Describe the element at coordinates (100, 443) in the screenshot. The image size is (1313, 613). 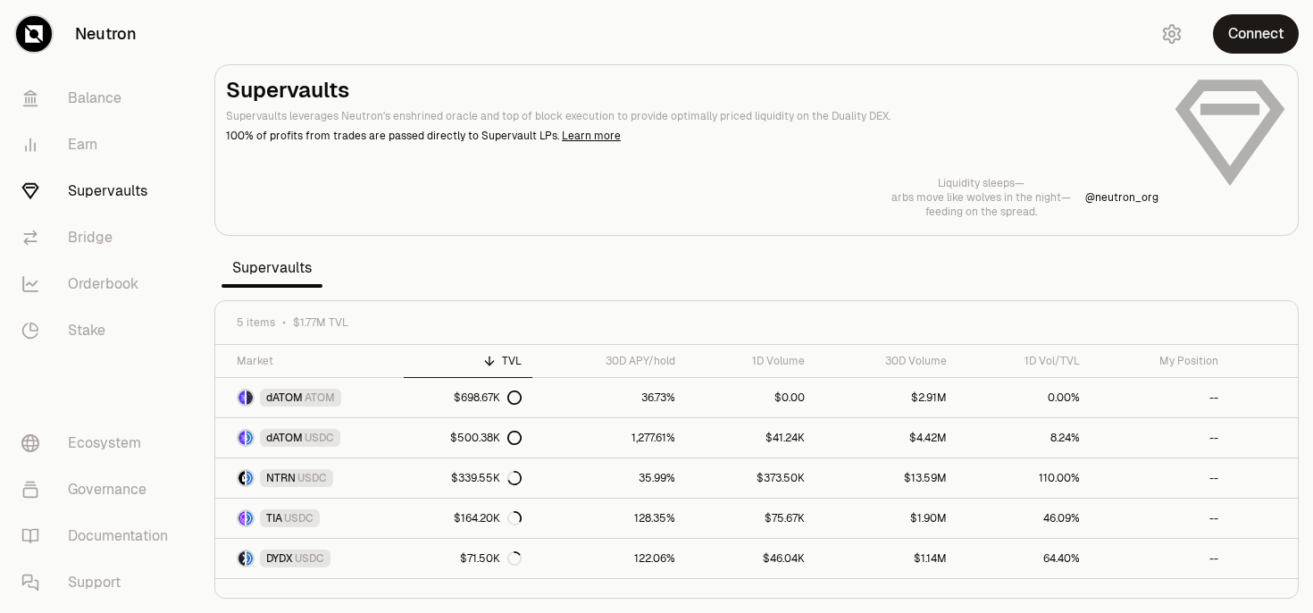
I see `a: Ecosystem` at that location.